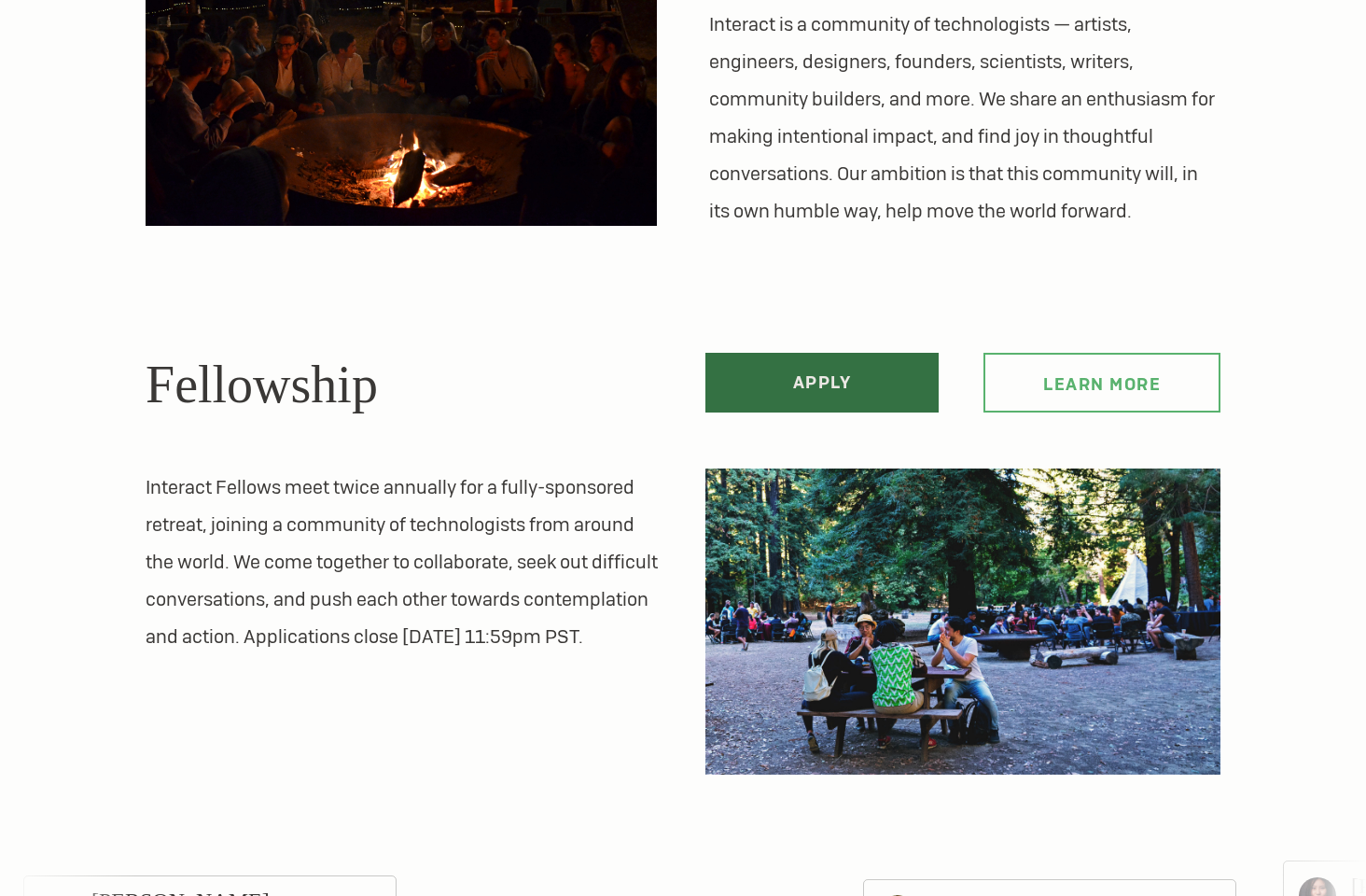  Describe the element at coordinates (403, 562) in the screenshot. I see `p: Interact Fellows meet twice annually for a fully-sponsored retreat, joining a community of techno...` at that location.